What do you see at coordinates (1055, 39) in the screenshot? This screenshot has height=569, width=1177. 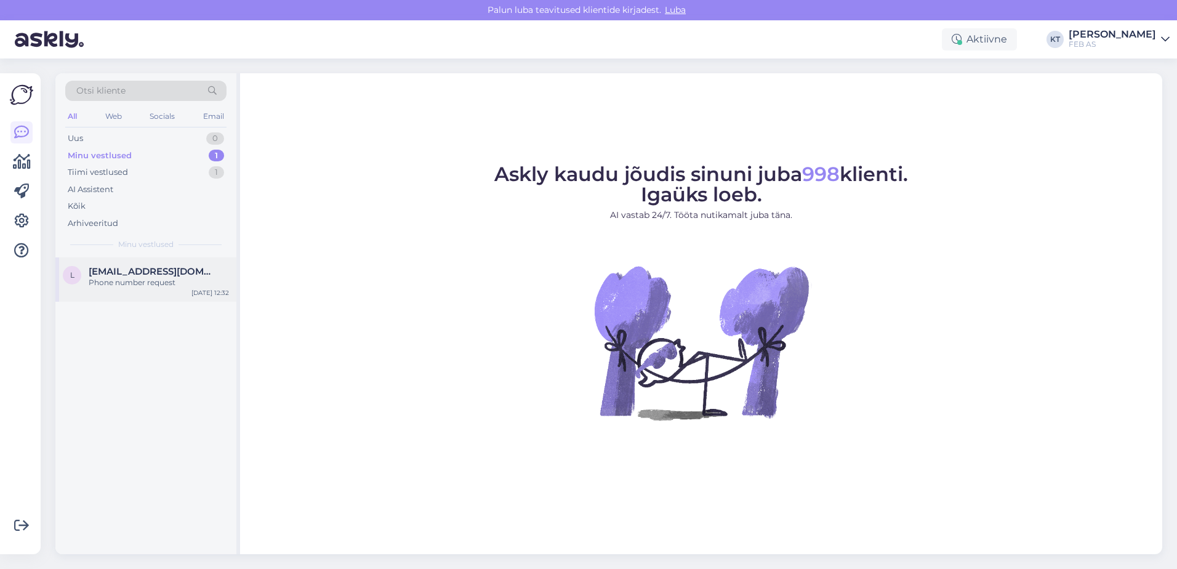 I see `div: KT` at bounding box center [1055, 39].